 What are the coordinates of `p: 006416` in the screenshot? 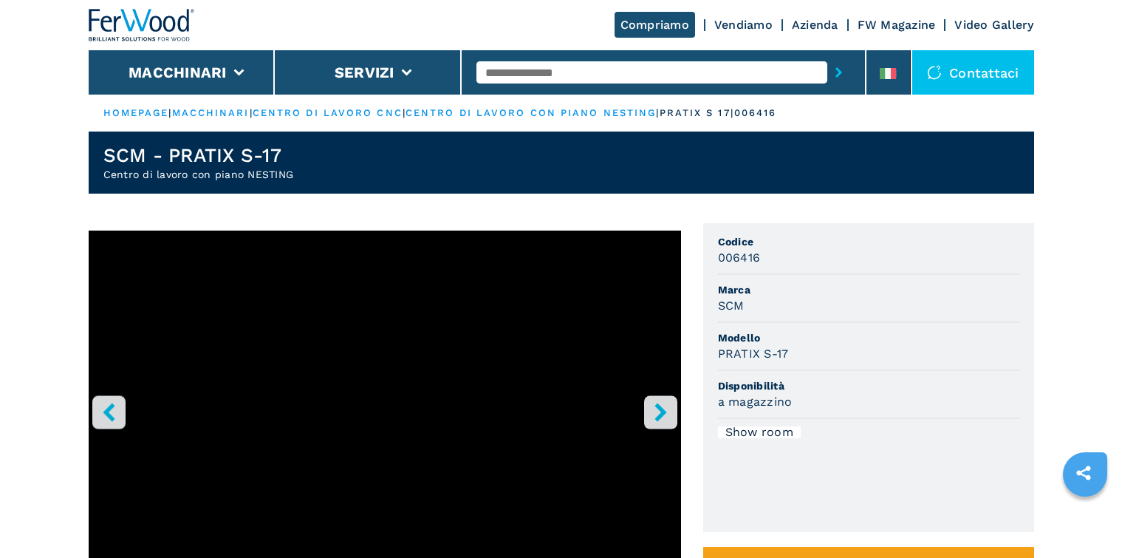 It's located at (756, 113).